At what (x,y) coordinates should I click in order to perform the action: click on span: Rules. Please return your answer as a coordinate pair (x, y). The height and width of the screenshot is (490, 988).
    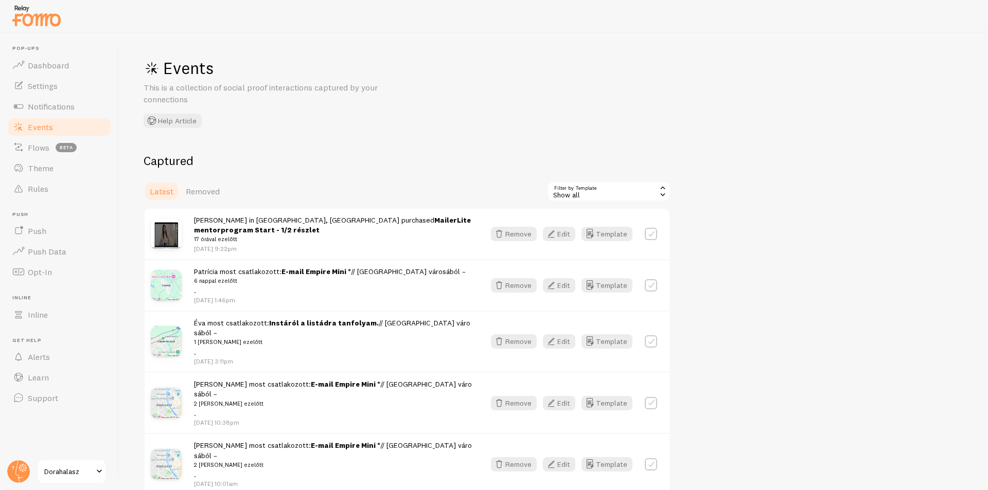
    Looking at the image, I should click on (38, 189).